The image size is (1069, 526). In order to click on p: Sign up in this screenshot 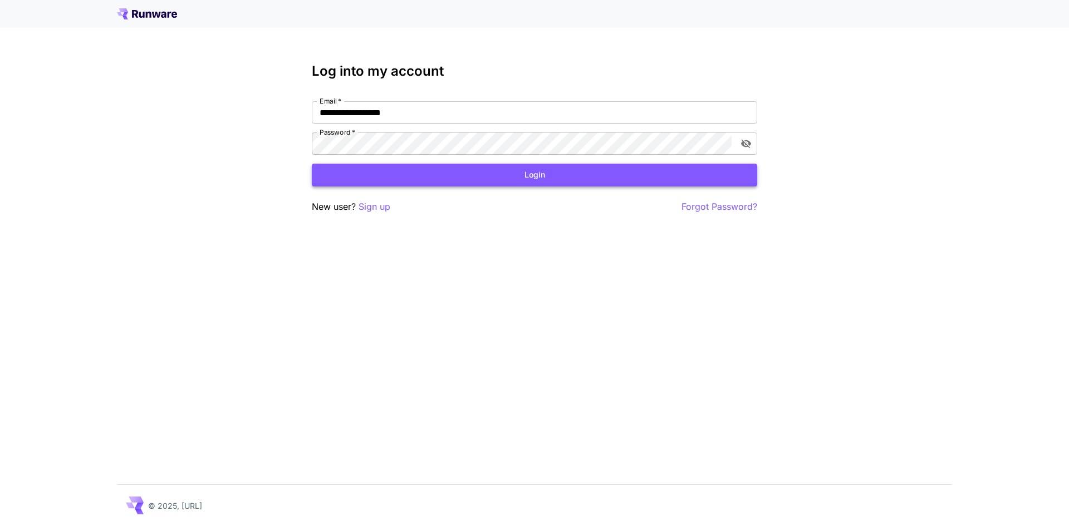, I will do `click(374, 207)`.